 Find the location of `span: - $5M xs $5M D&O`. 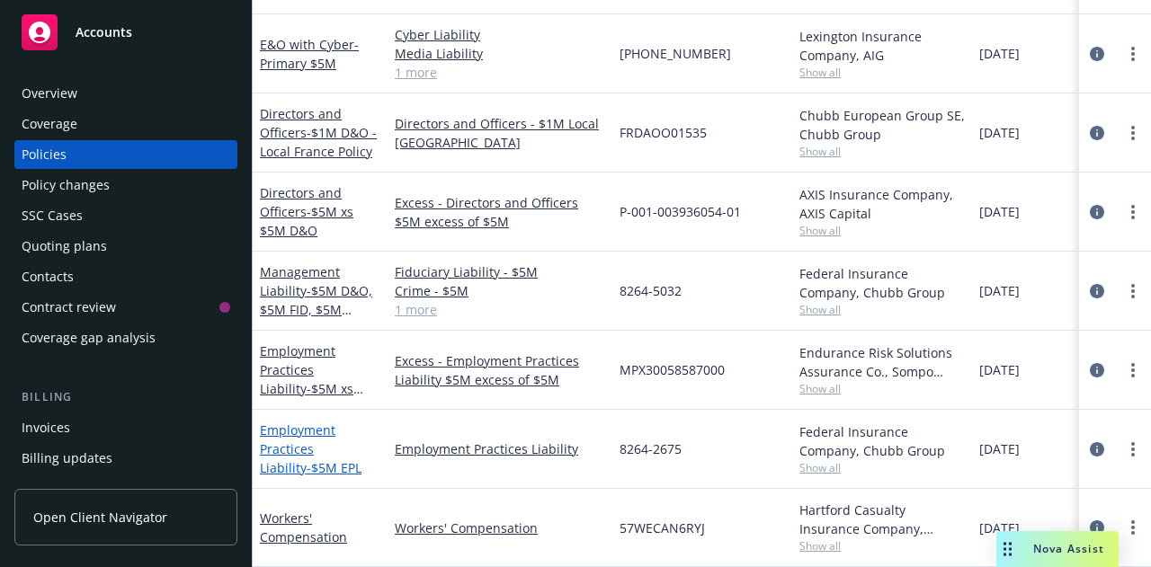

span: - $5M xs $5M D&O is located at coordinates (307, 221).